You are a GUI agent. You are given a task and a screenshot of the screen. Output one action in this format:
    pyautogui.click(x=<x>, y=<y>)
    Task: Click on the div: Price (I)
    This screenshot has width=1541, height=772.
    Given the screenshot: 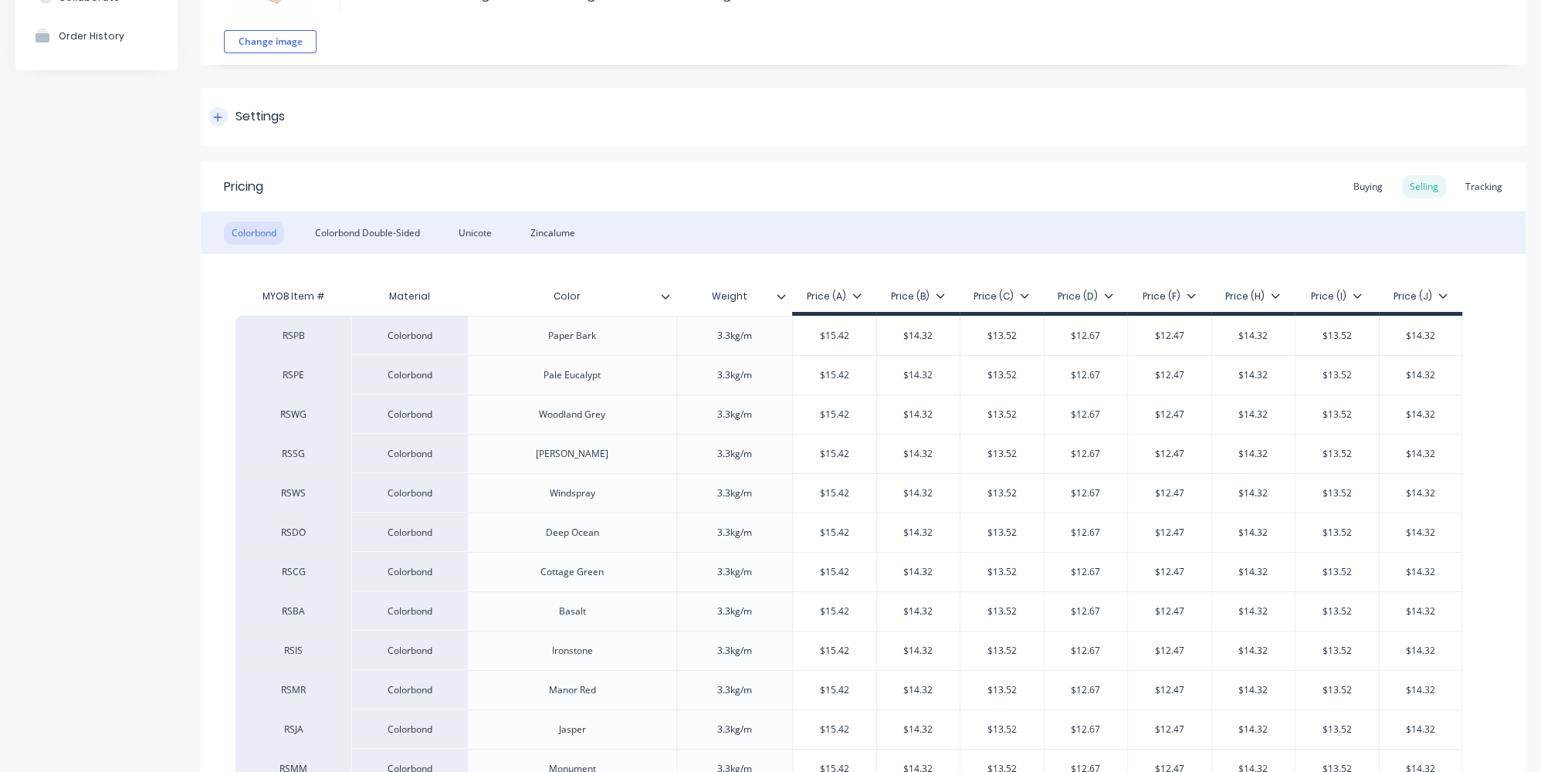 What is the action you would take?
    pyautogui.click(x=1336, y=296)
    